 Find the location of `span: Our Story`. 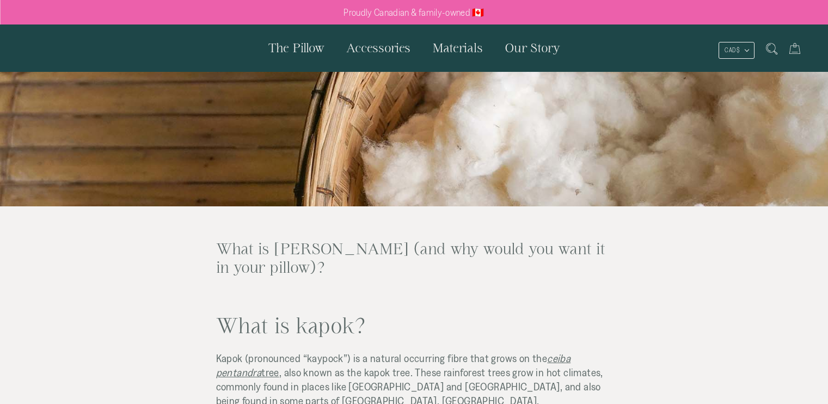

span: Our Story is located at coordinates (533, 47).